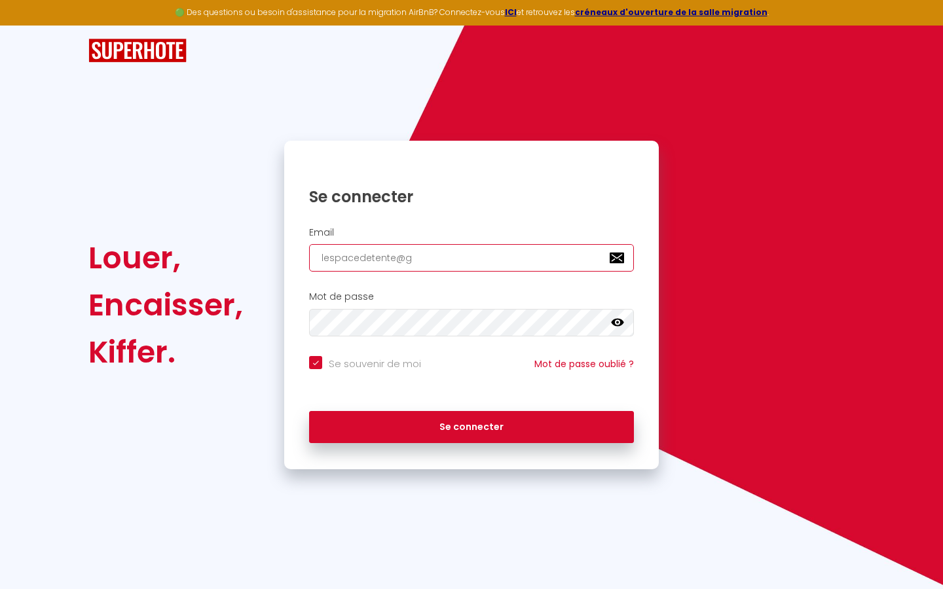 This screenshot has height=589, width=943. What do you see at coordinates (471, 258) in the screenshot?
I see `input: Ton Email` at bounding box center [471, 258].